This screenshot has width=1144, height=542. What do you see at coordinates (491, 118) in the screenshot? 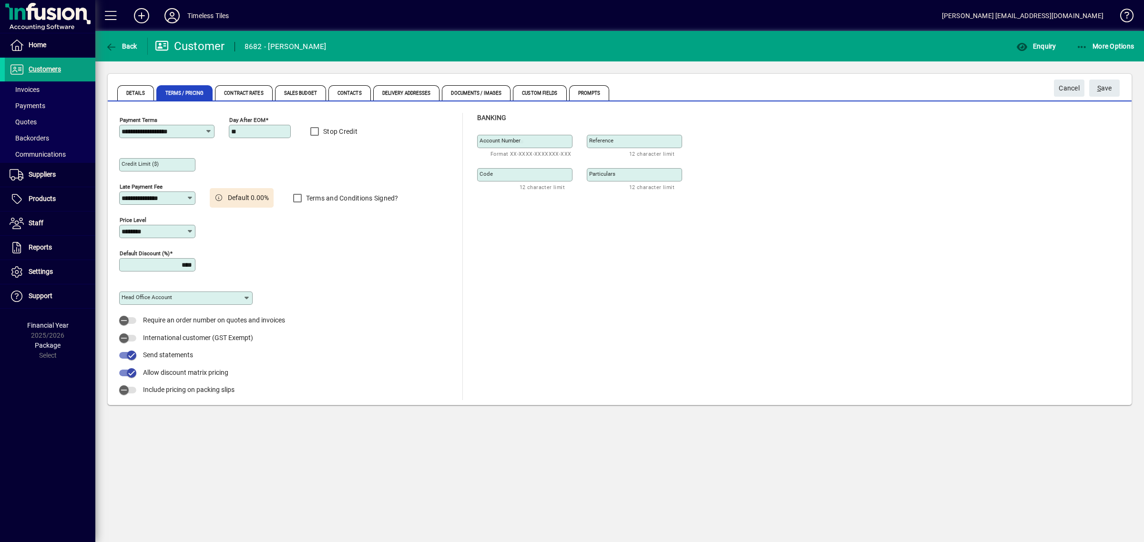
I see `span: Banking` at bounding box center [491, 118].